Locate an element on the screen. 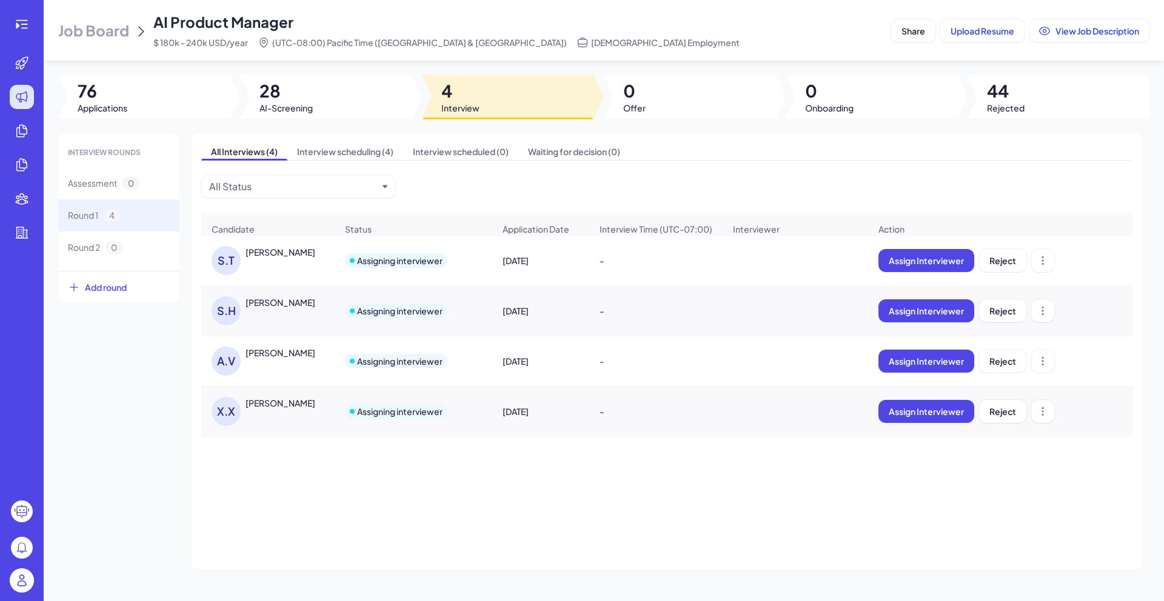 The image size is (1164, 601). span: 44 is located at coordinates (1006, 91).